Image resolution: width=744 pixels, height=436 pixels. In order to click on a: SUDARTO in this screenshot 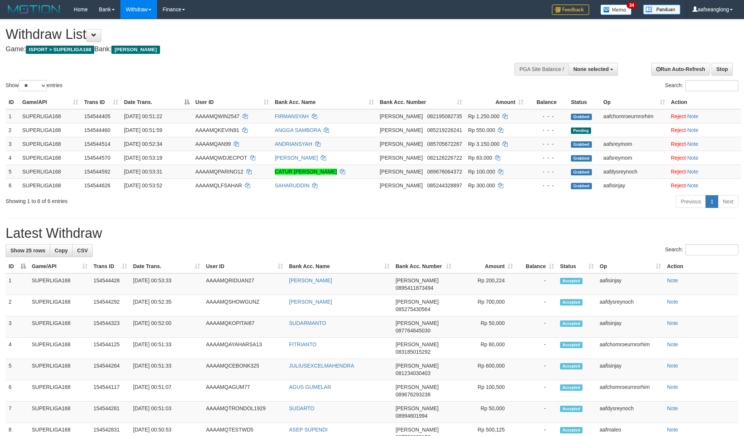, I will do `click(302, 408)`.